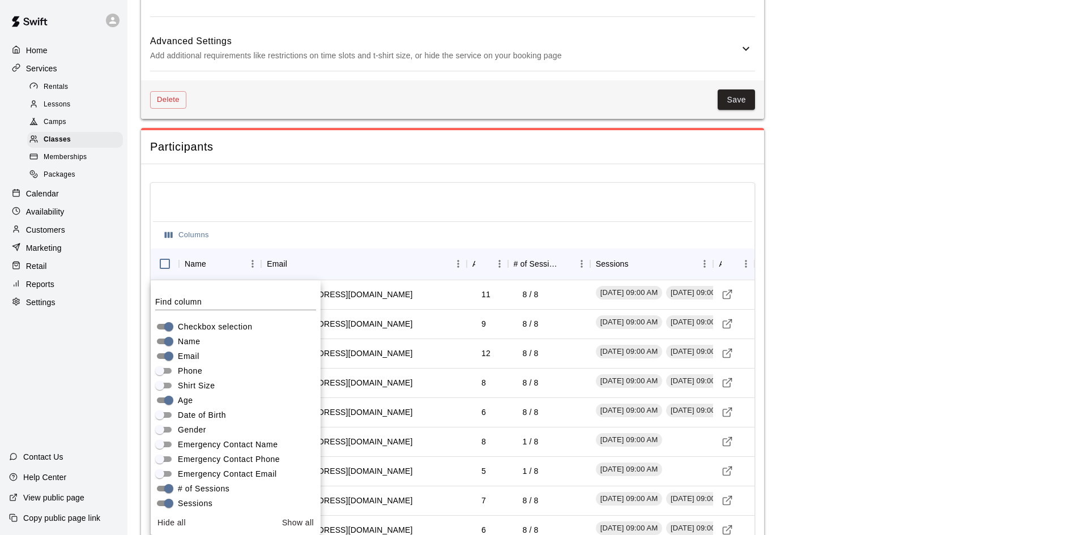 The image size is (1079, 535). What do you see at coordinates (736, 100) in the screenshot?
I see `button: Save` at bounding box center [736, 100].